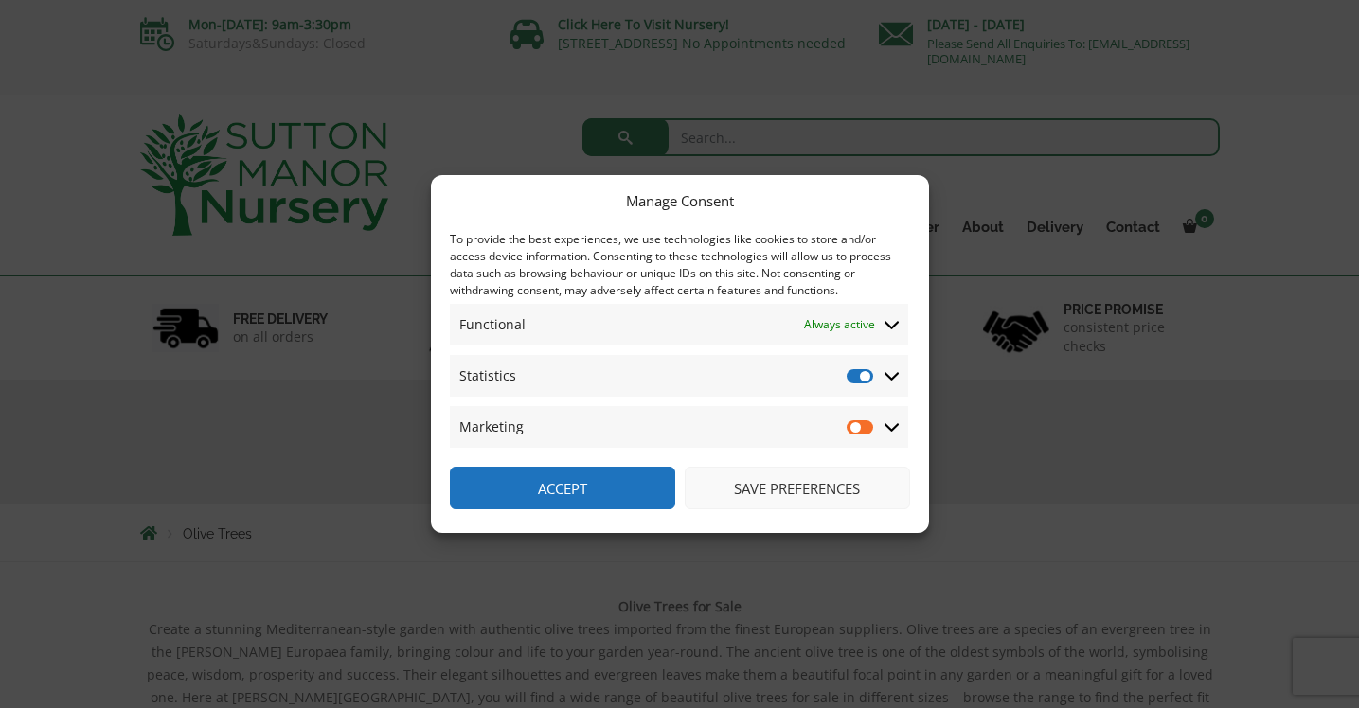 The height and width of the screenshot is (708, 1359). I want to click on div: Manage Consent, so click(680, 201).